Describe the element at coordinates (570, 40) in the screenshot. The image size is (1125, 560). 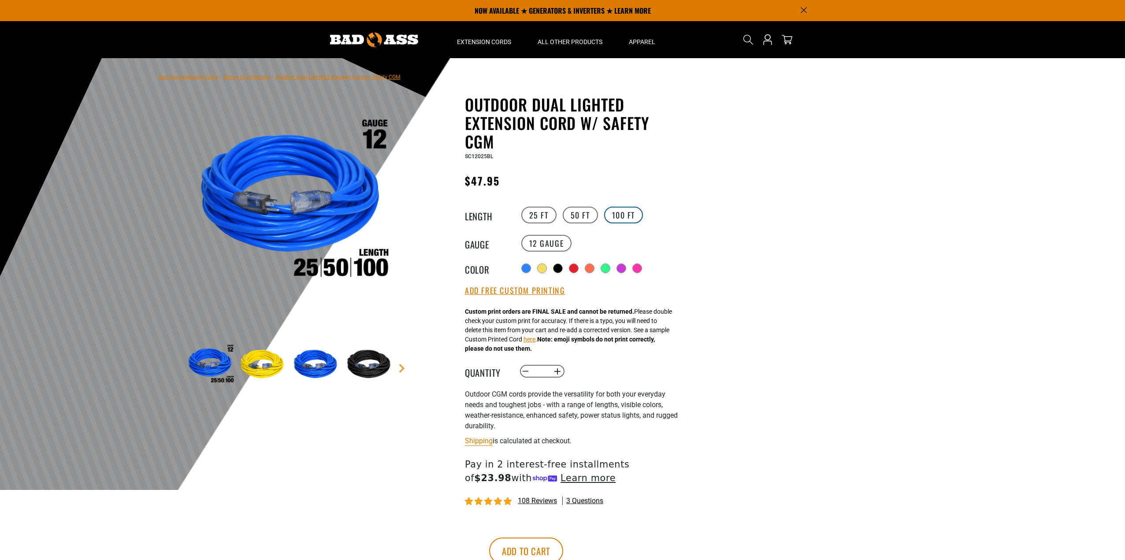
I see `summary: All Other Products` at that location.